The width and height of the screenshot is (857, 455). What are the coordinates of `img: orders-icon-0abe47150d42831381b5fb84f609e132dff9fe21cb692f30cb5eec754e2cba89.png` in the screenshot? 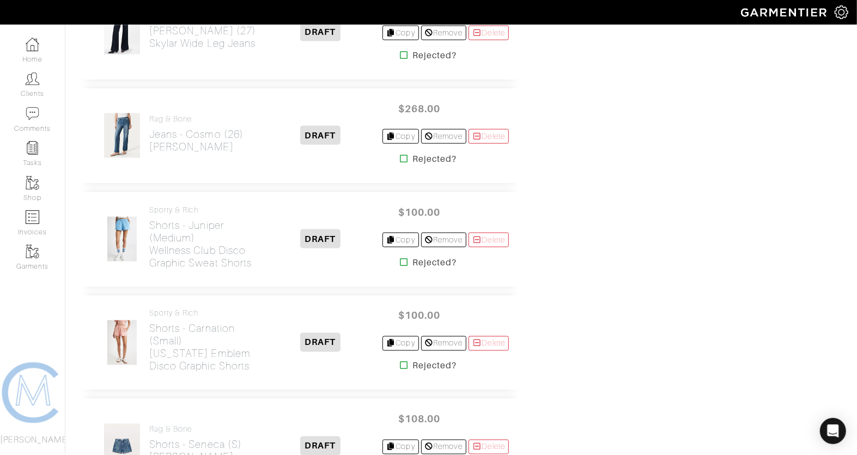 It's located at (32, 217).